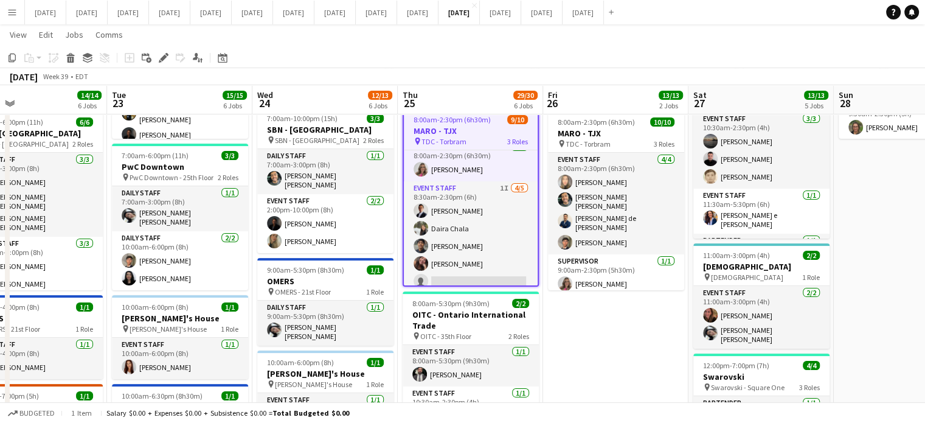 The height and width of the screenshot is (423, 925). What do you see at coordinates (180, 216) in the screenshot?
I see `app-job-card: 7:00am-6:00pm (11h)3/3PwC Downtown PwC Downtown - 25th Floor2 RolesDaily Staff1/17:00am-3:00pm (8...` at bounding box center [180, 216].